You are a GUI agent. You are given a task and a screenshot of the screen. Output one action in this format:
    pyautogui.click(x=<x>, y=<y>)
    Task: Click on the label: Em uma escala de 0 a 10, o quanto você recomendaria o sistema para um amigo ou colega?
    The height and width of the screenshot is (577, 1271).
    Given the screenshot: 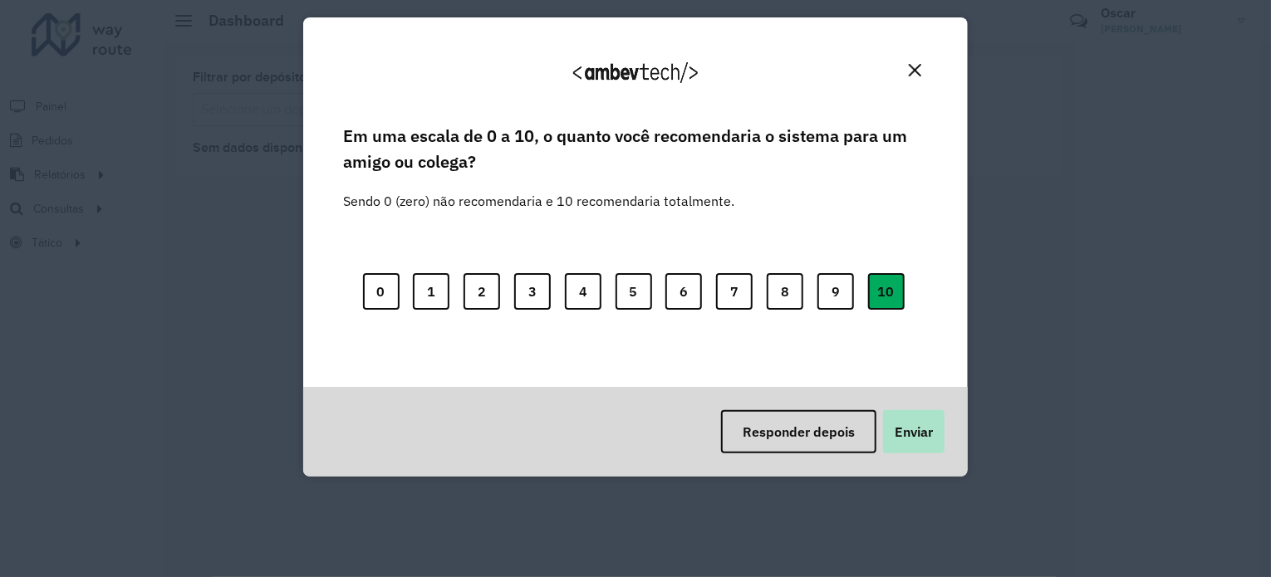 What is the action you would take?
    pyautogui.click(x=635, y=149)
    